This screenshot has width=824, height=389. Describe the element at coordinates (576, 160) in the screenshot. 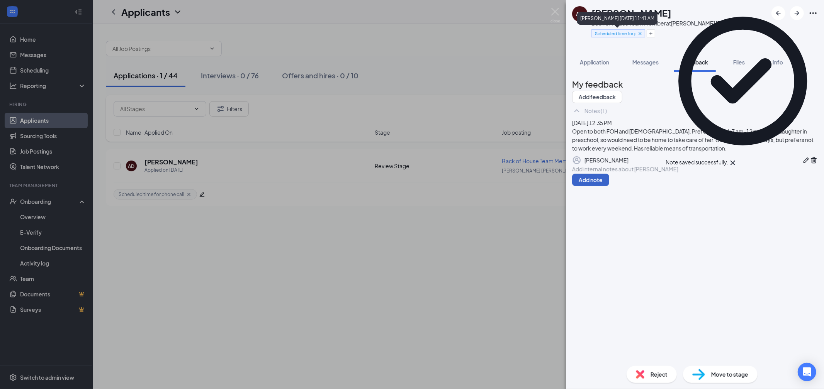

I see `svg: Profile` at that location.